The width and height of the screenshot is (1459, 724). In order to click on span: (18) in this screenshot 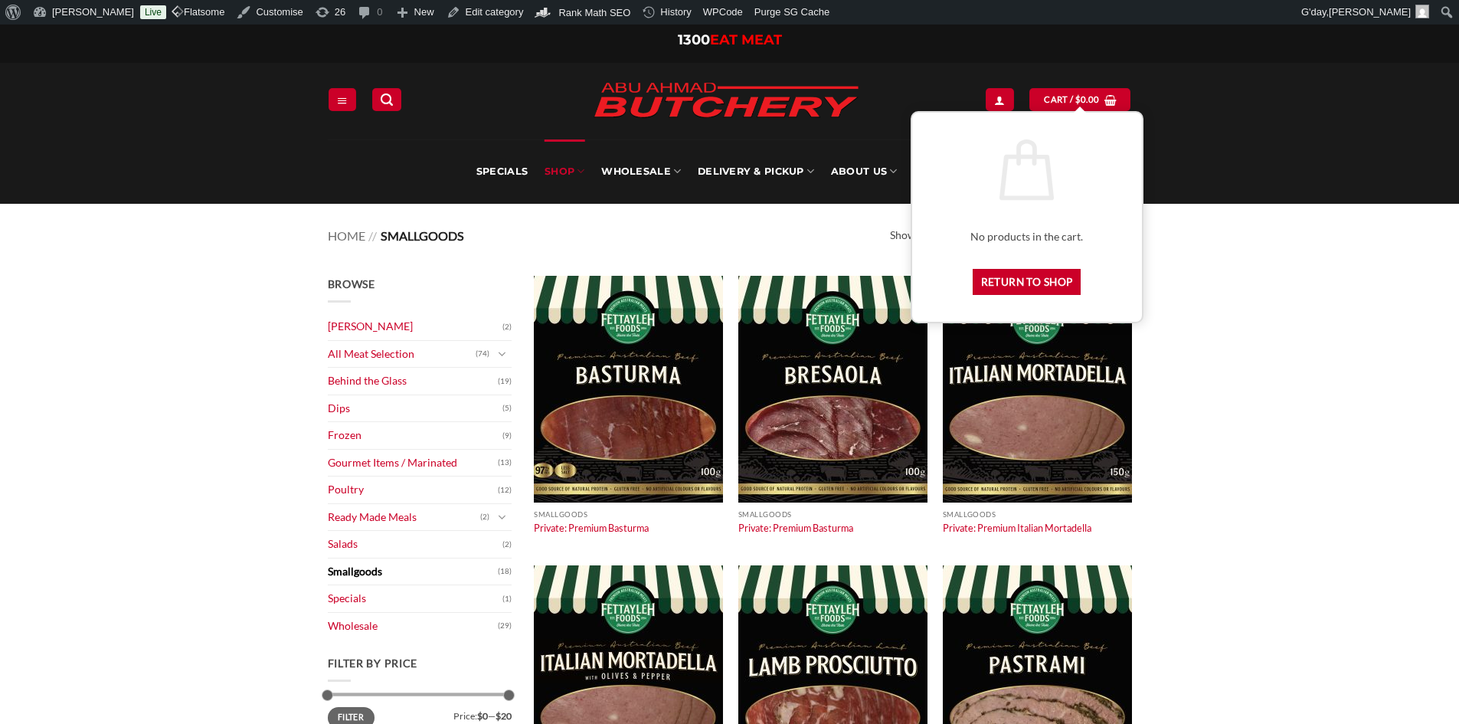, I will do `click(505, 571)`.